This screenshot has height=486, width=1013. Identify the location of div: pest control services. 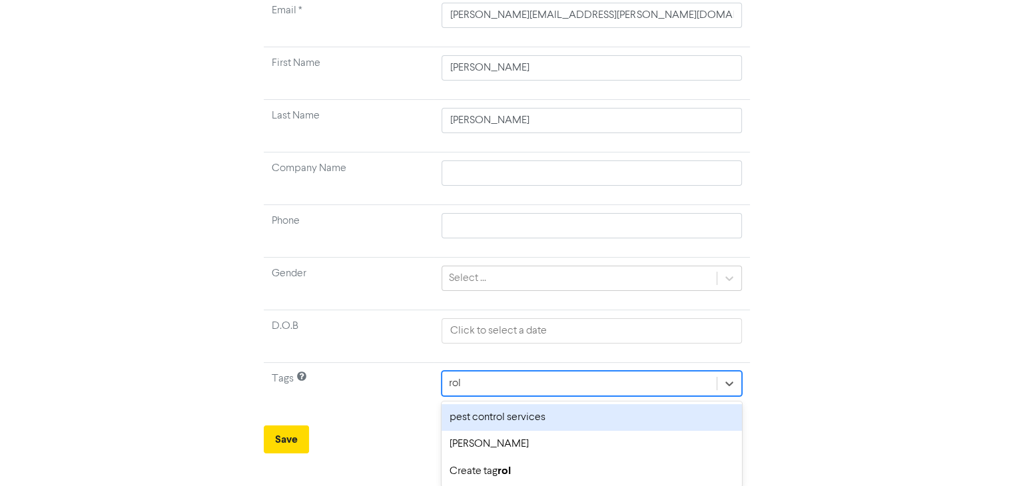
(591, 418).